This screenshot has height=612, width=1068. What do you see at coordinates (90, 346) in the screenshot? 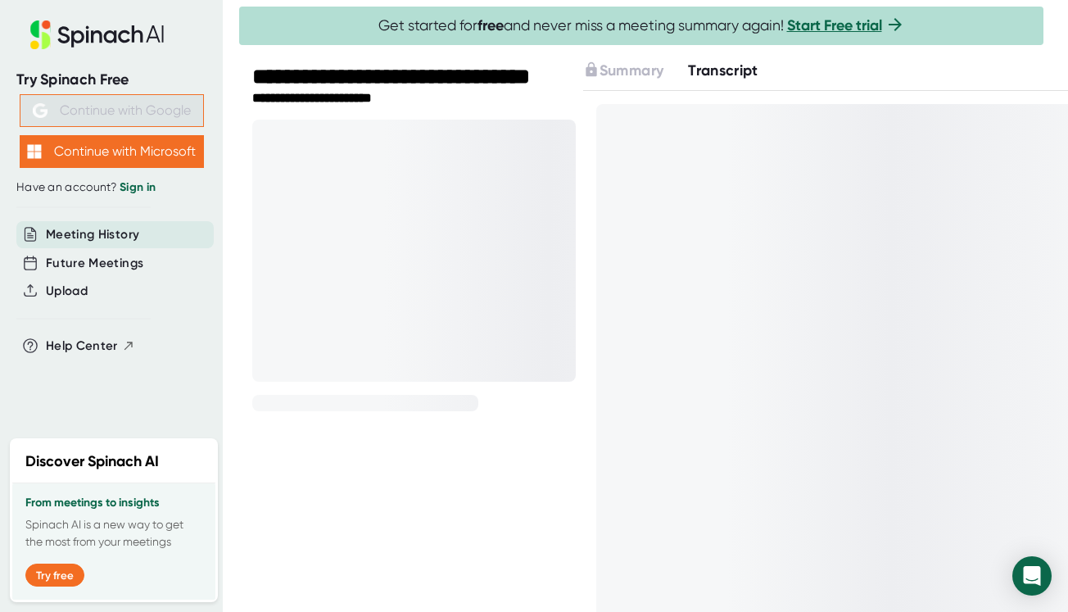
I see `button: Help Center` at bounding box center [90, 346].